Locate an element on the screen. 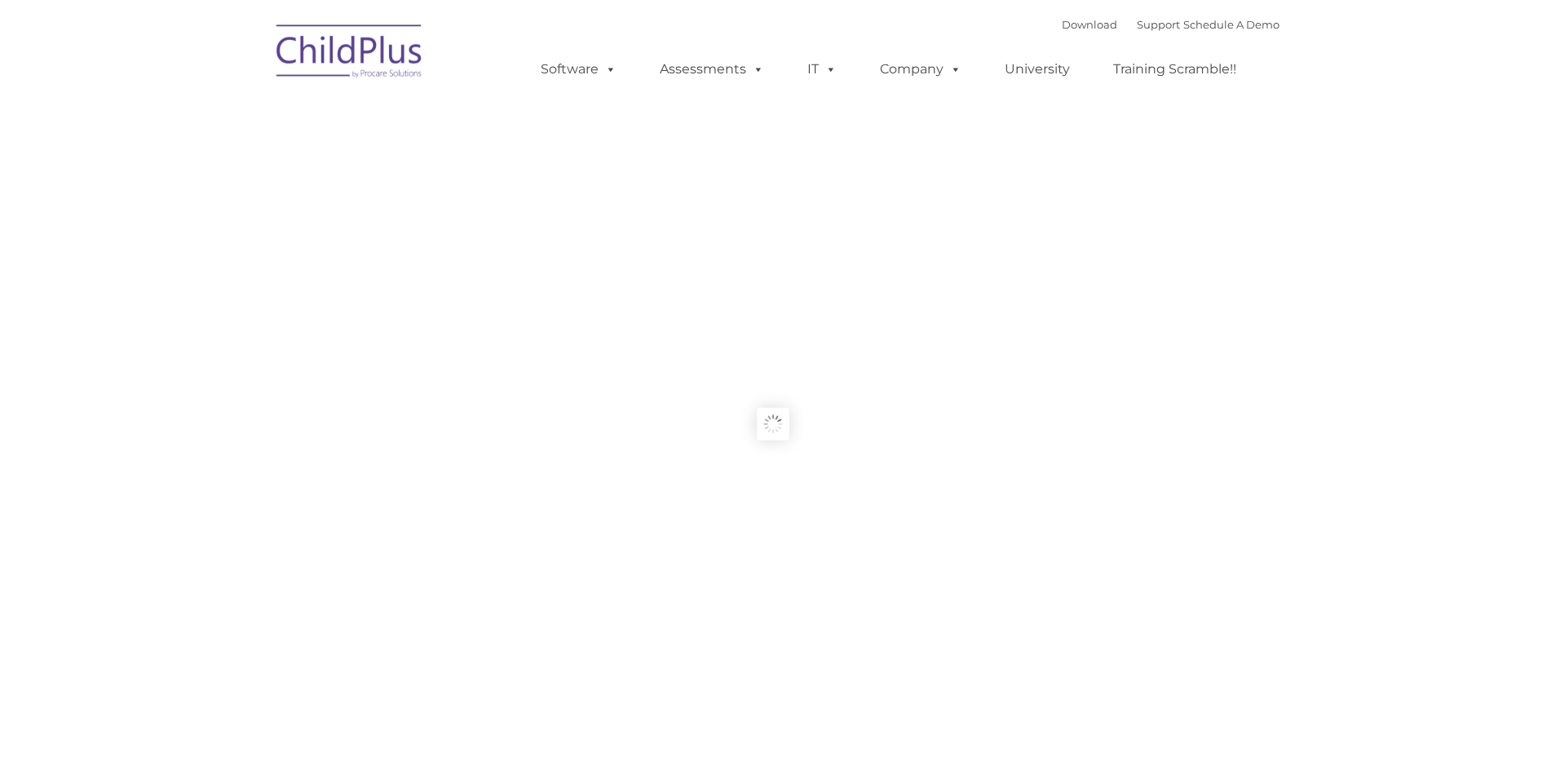 This screenshot has width=1547, height=778. a: Schedule A Demo is located at coordinates (1232, 24).